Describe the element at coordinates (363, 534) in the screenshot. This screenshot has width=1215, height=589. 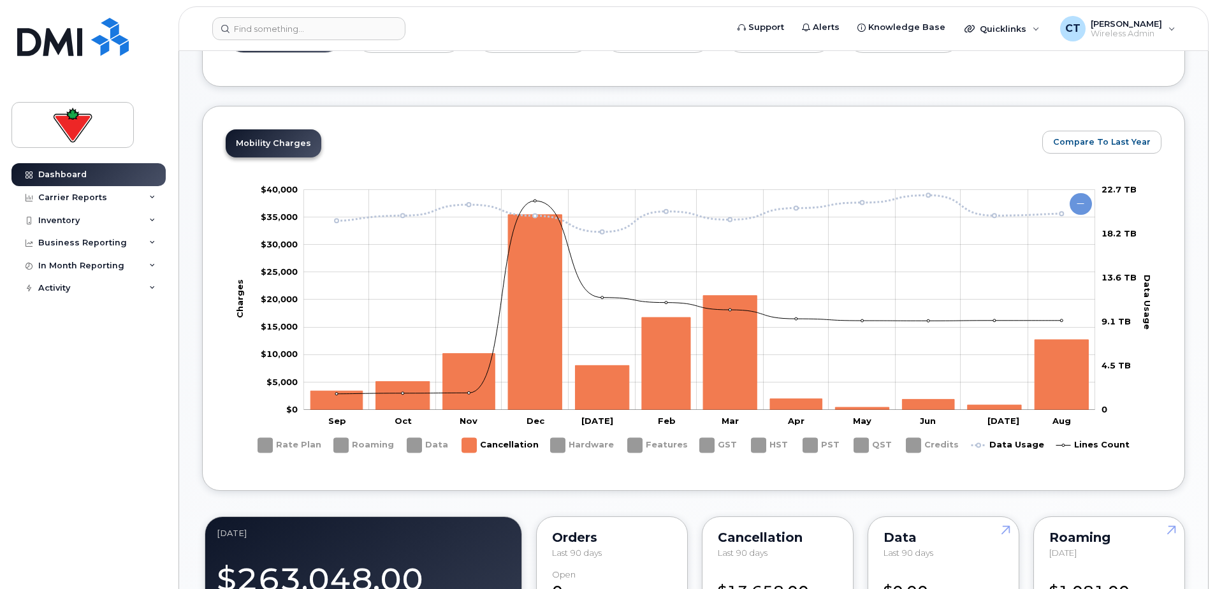
I see `div: August 2025` at that location.